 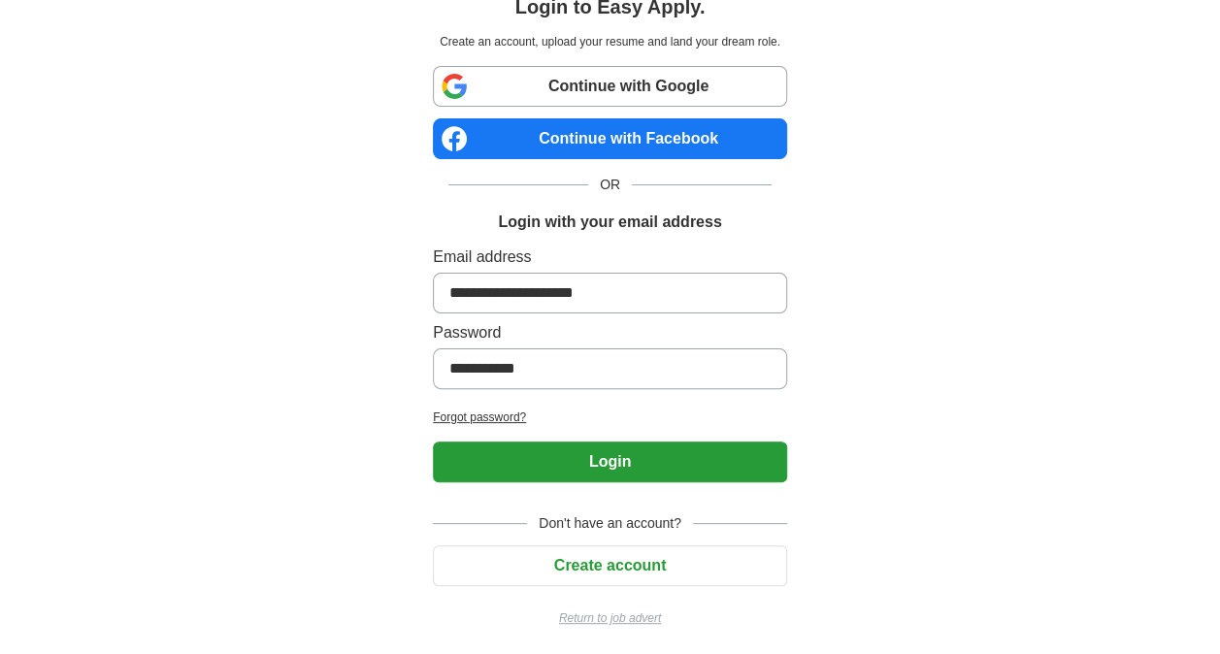 I want to click on span: Don't have an account?, so click(x=609, y=523).